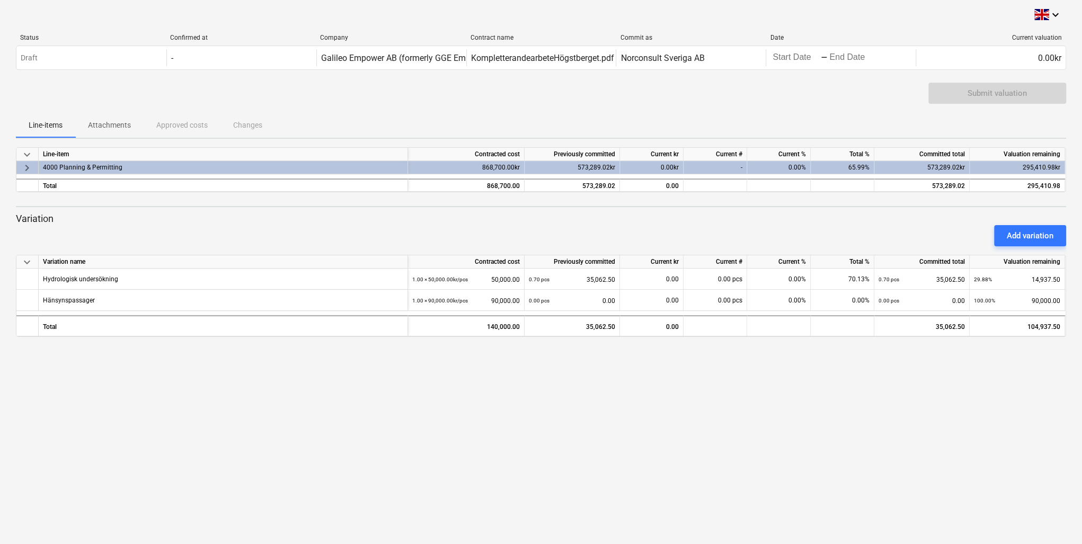 This screenshot has width=1082, height=544. What do you see at coordinates (852, 58) in the screenshot?
I see `input: End Date` at bounding box center [852, 58].